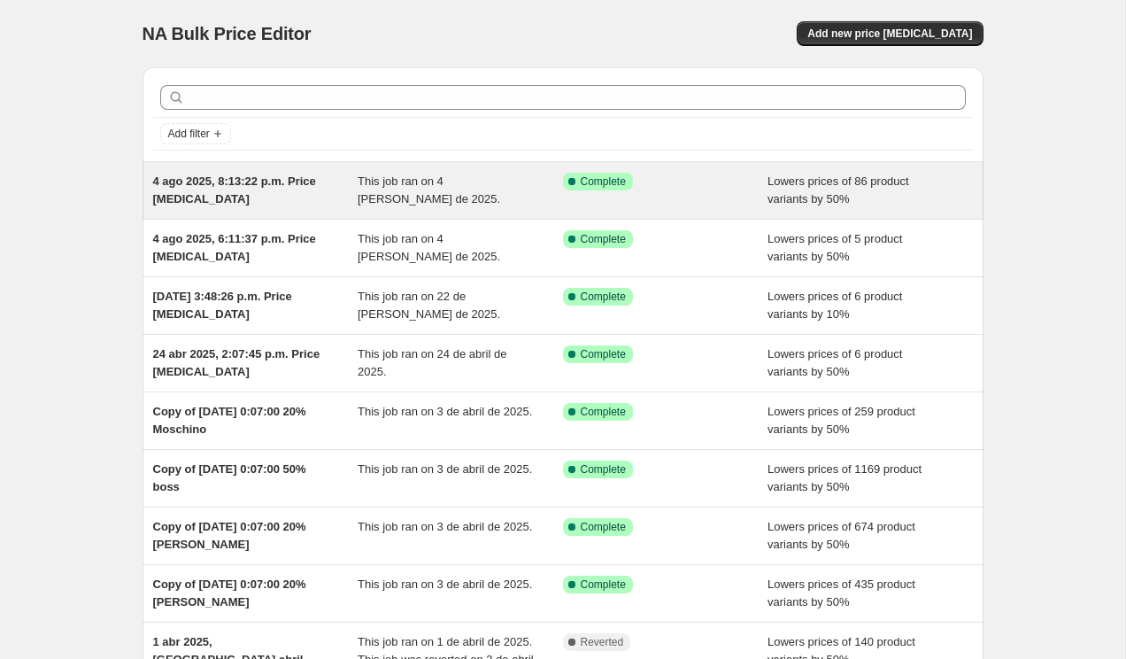  I want to click on span: Lowers prices of 1169 product variants by 50%, so click(845, 477).